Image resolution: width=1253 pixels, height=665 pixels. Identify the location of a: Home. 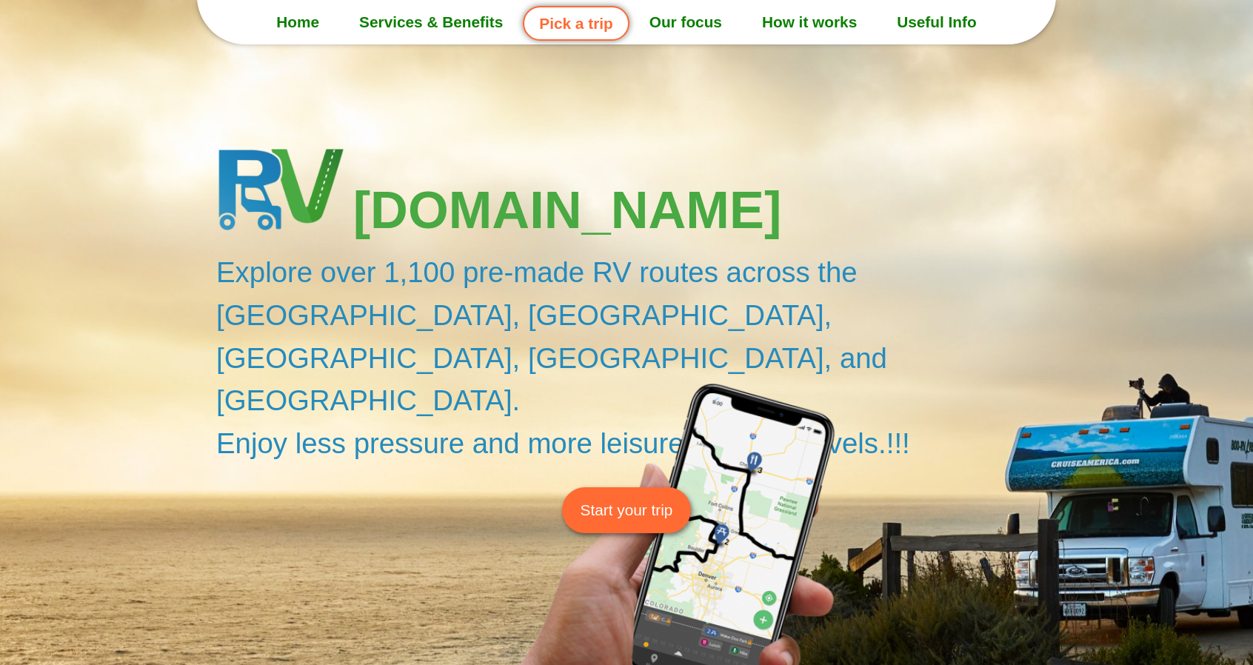
(298, 22).